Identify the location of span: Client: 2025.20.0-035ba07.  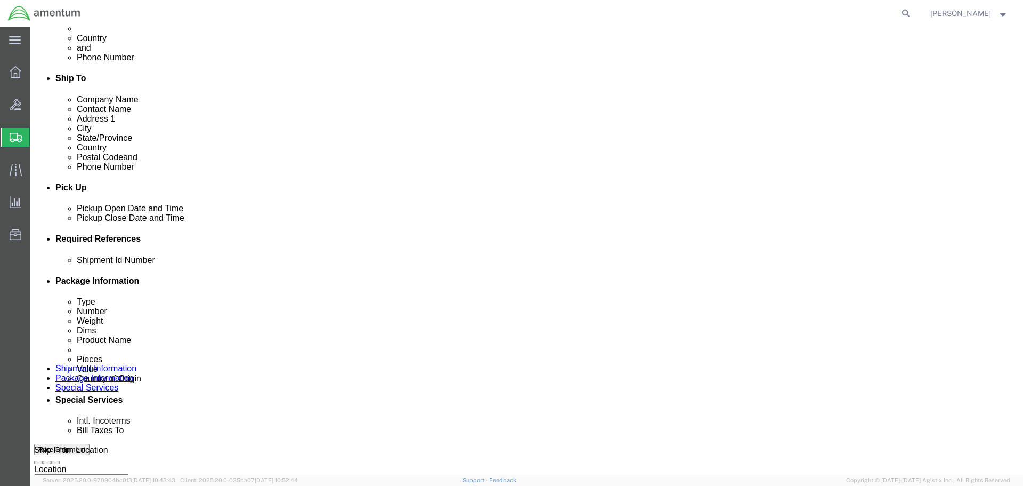
(239, 480).